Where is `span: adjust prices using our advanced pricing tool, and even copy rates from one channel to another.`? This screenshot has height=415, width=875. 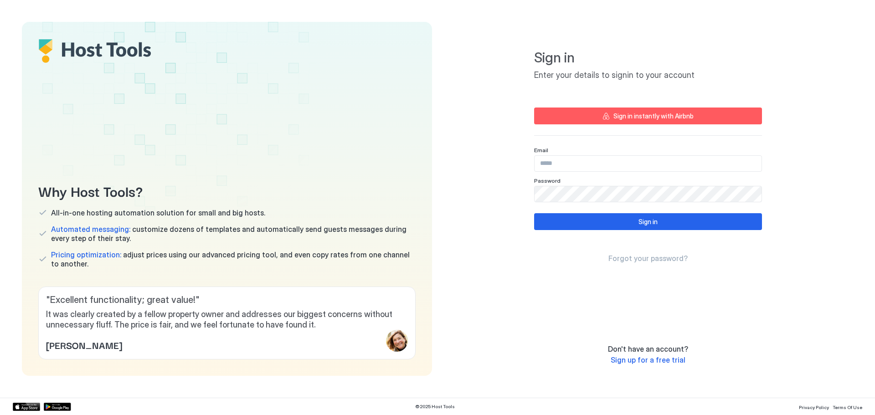 span: adjust prices using our advanced pricing tool, and even copy rates from one channel to another. is located at coordinates (233, 259).